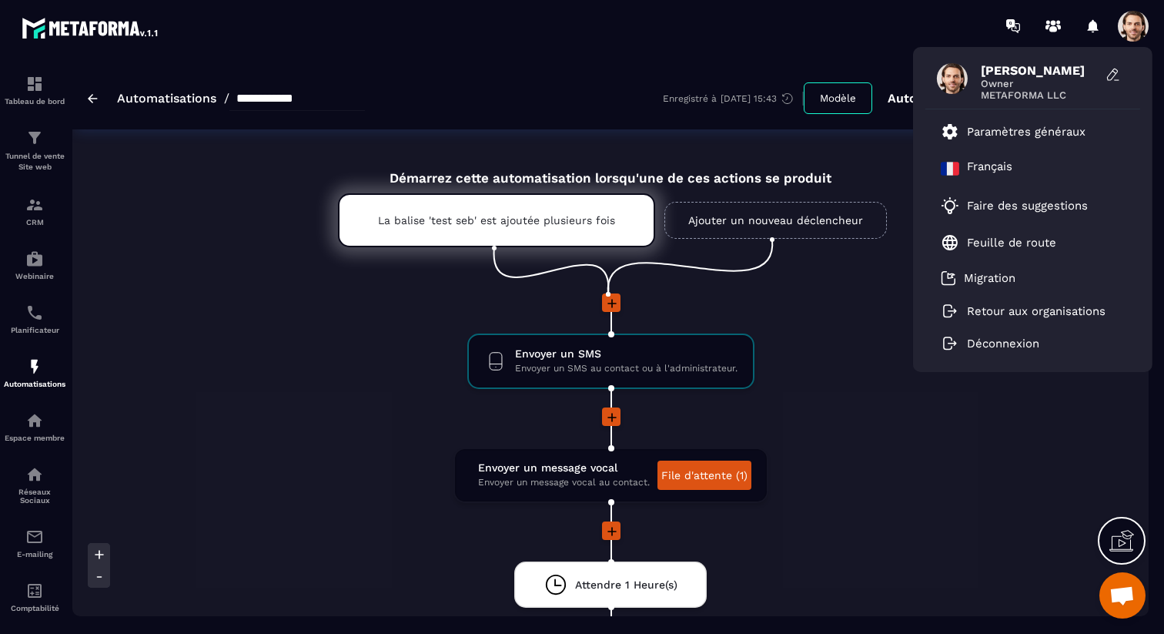 Image resolution: width=1164 pixels, height=634 pixels. I want to click on a: automationsautomationsAutomatisations, so click(35, 373).